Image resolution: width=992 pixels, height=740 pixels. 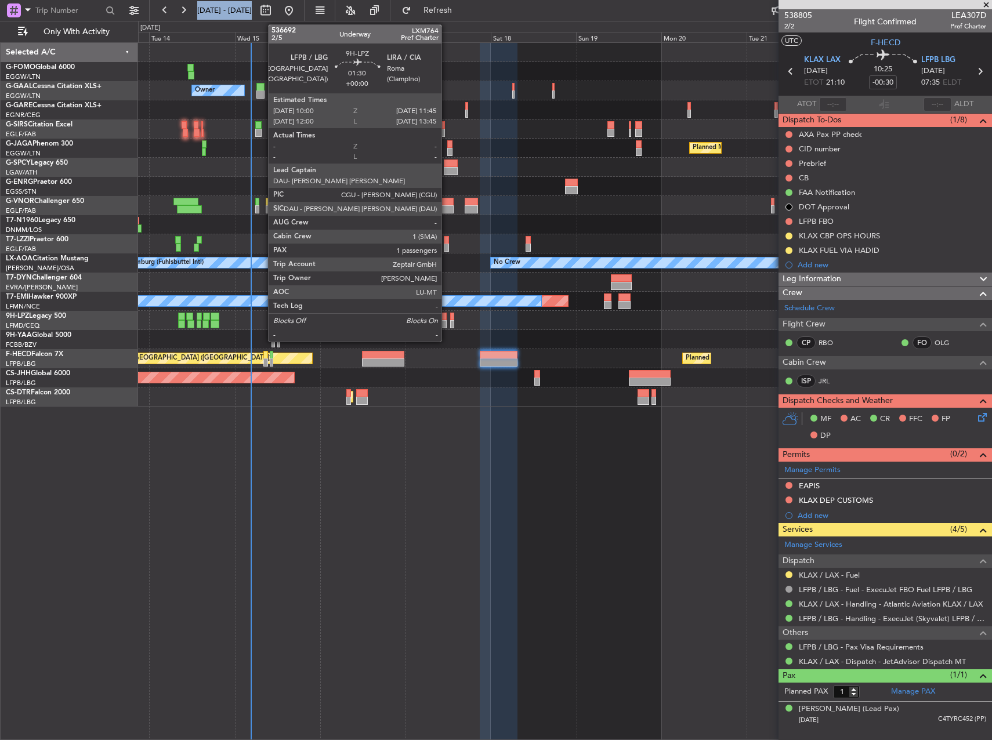 What do you see at coordinates (805, 692) in the screenshot?
I see `label: Planned PAX` at bounding box center [805, 692].